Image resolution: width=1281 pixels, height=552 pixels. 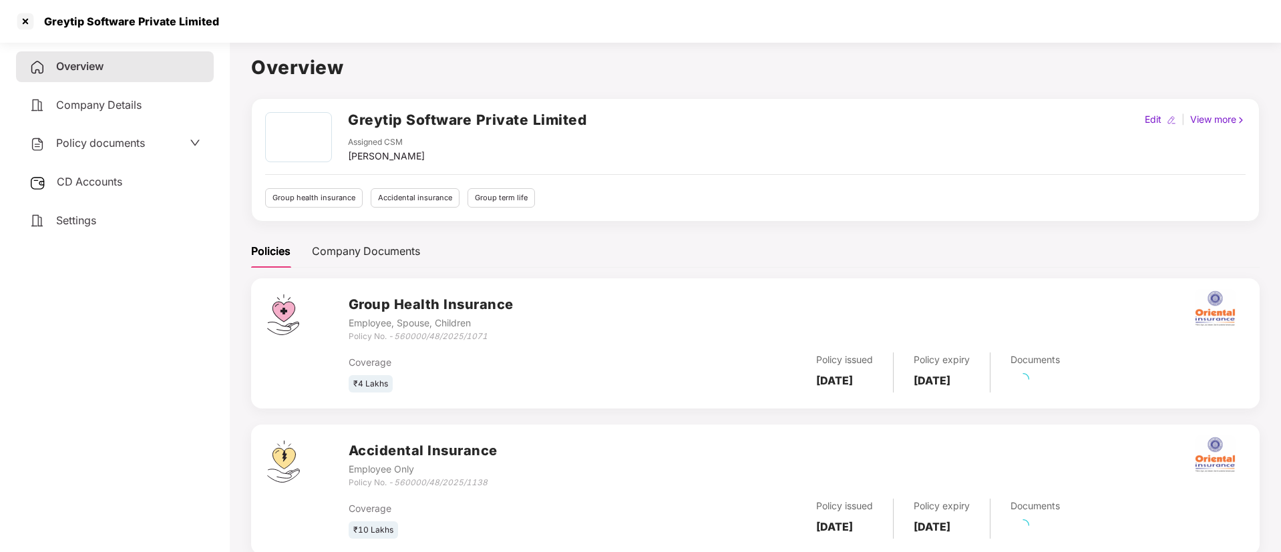 I want to click on div: Accidental insurance, so click(x=415, y=198).